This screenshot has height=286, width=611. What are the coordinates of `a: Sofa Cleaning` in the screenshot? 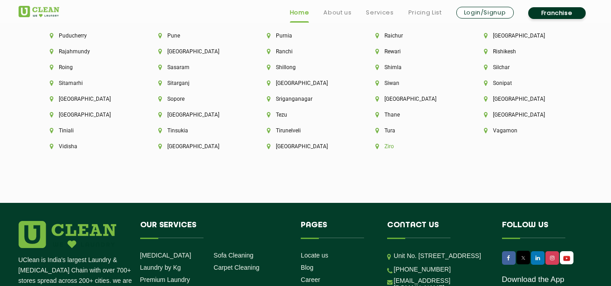 It's located at (233, 256).